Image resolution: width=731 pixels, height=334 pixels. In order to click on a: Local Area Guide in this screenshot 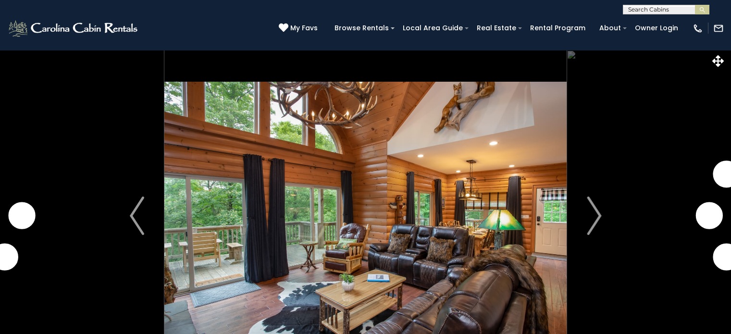, I will do `click(433, 28)`.